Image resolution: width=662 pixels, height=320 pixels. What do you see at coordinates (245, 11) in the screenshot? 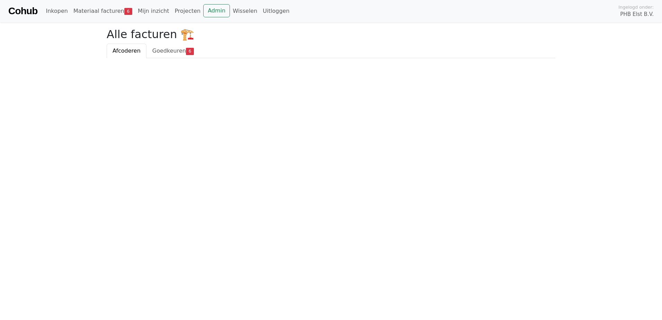
I see `a: Wisselen` at bounding box center [245, 11].